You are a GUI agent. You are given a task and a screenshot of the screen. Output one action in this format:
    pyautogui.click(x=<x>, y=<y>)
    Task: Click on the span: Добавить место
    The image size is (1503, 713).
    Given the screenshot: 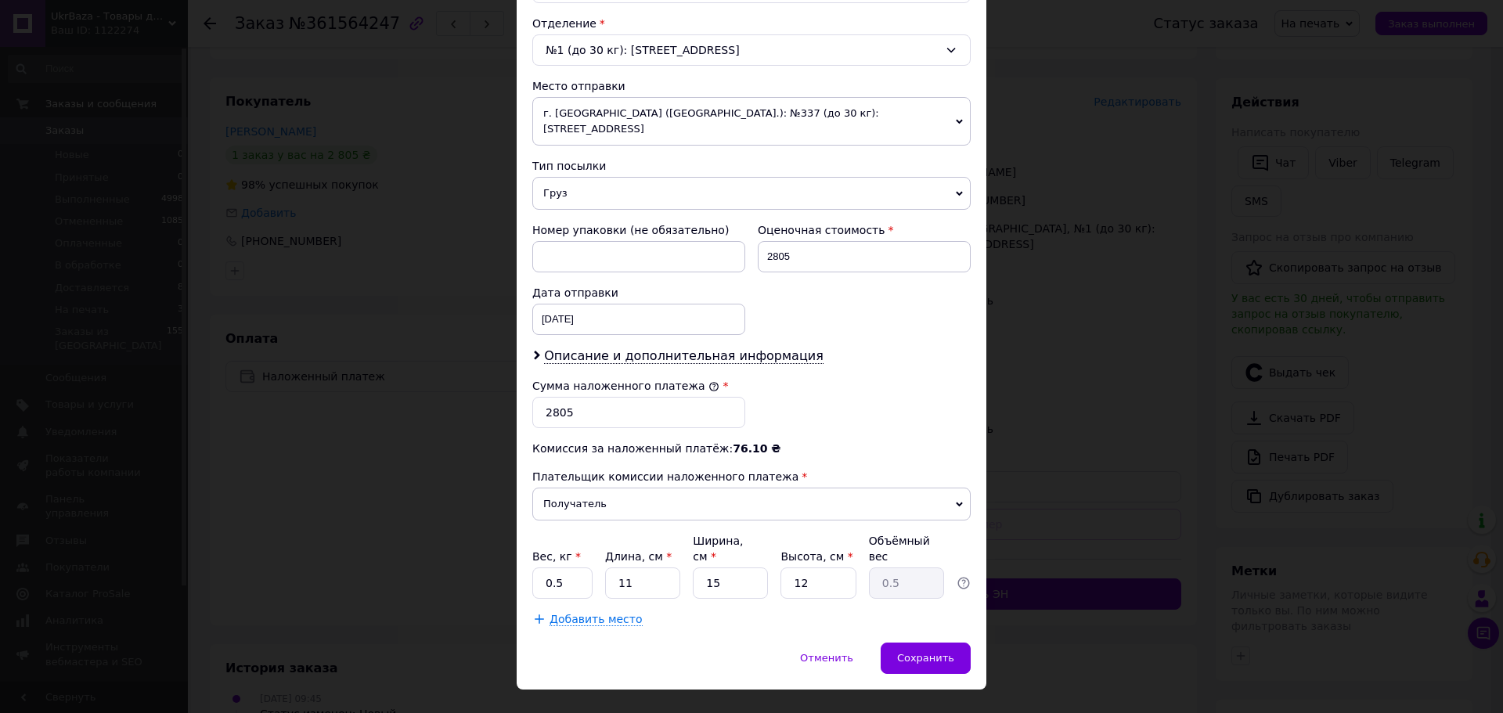 What is the action you would take?
    pyautogui.click(x=596, y=619)
    